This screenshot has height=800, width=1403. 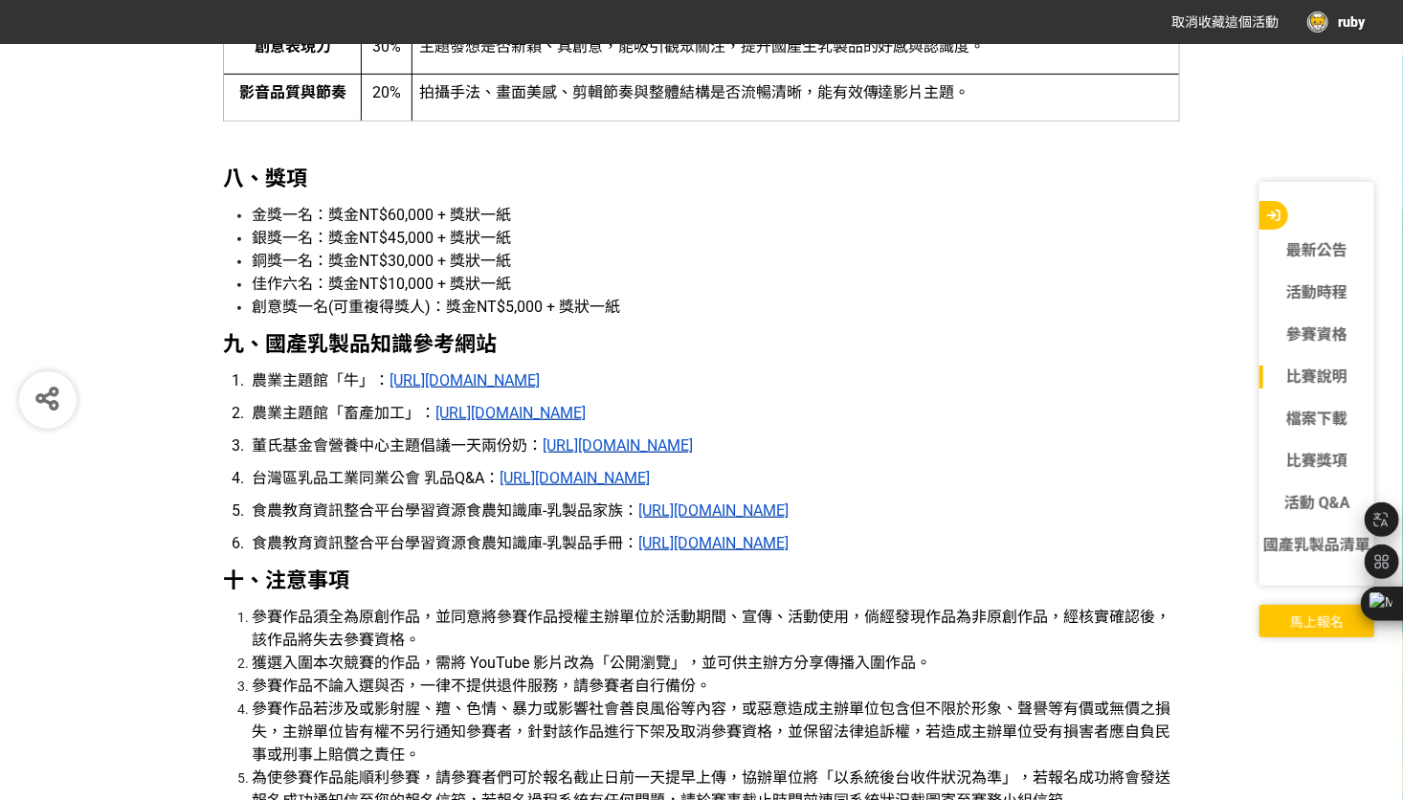 I want to click on span: 台灣區乳品工業同業公會 乳品Q&A：, so click(x=375, y=478).